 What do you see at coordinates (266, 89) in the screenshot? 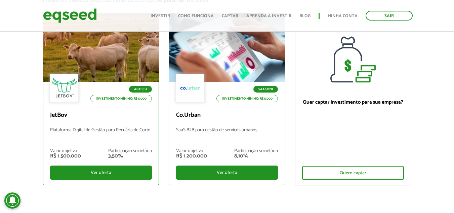
I see `p: SaaS B2B` at bounding box center [266, 89].